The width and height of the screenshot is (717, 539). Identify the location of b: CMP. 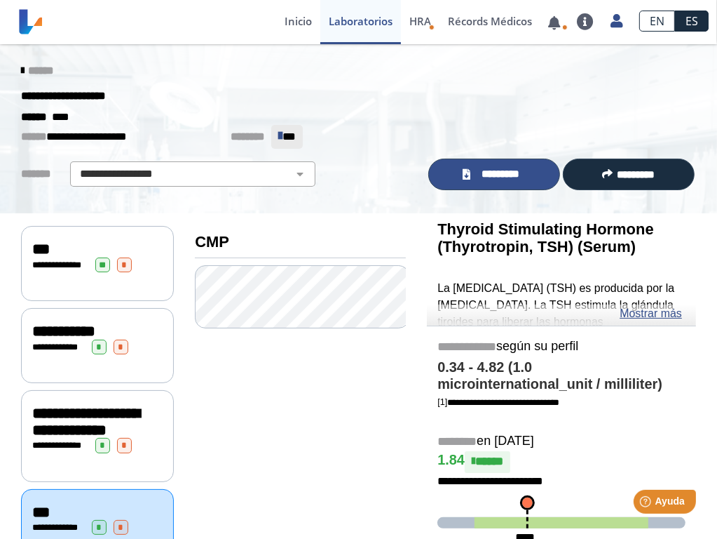
(212, 241).